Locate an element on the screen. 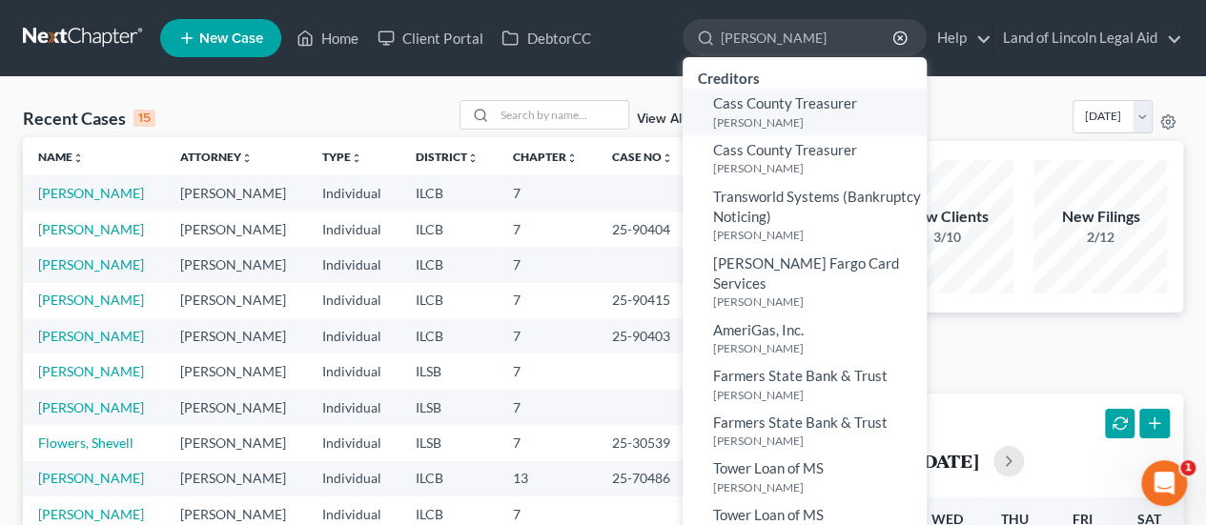 This screenshot has height=525, width=1206. td: 25-90404 is located at coordinates (645, 229).